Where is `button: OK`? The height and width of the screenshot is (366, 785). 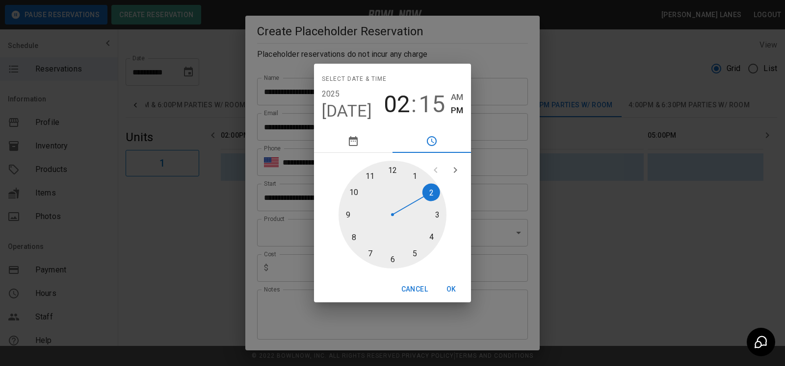
button: OK is located at coordinates (451, 289).